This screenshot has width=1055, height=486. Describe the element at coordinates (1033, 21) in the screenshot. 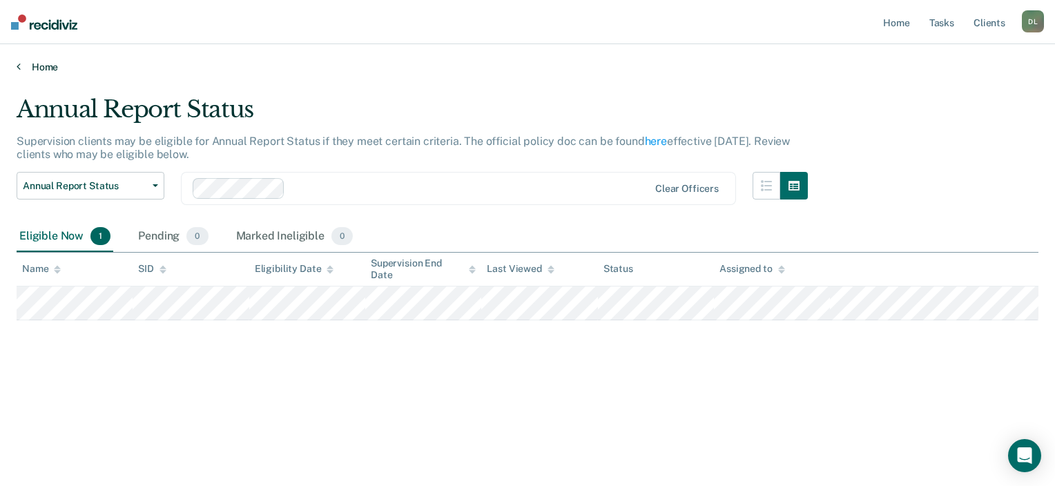

I see `div: D L` at that location.